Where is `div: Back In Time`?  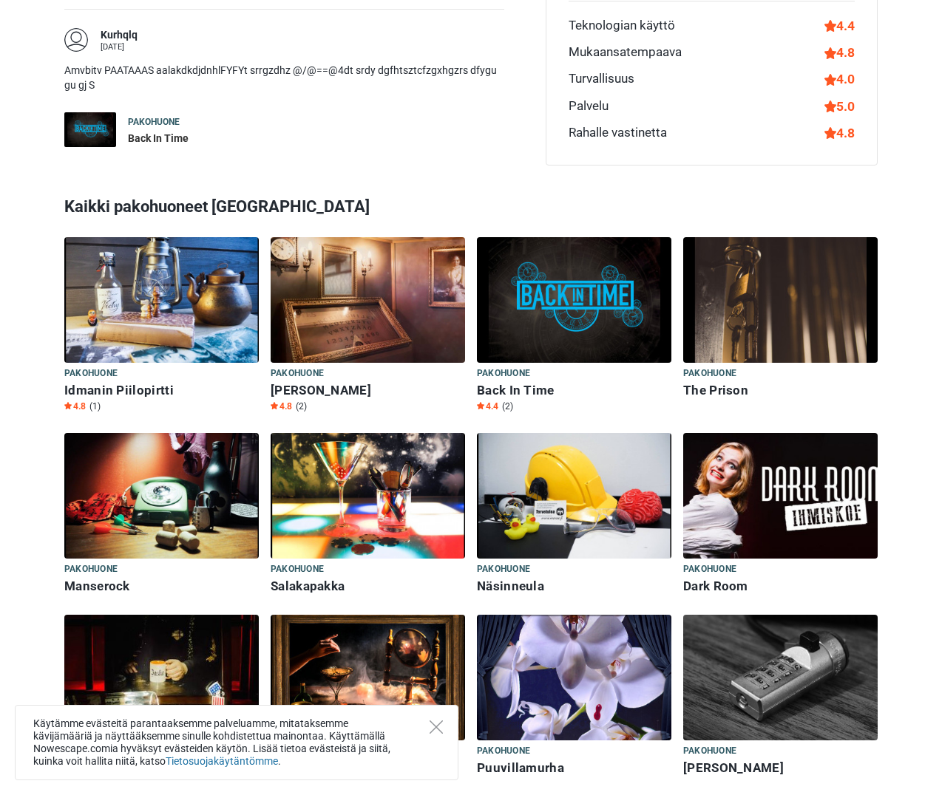
div: Back In Time is located at coordinates (158, 139).